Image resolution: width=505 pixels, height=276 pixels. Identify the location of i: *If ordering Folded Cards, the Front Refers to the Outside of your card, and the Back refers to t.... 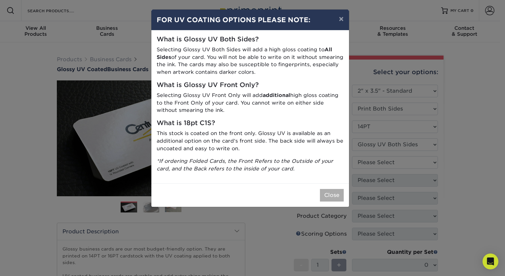
(245, 165).